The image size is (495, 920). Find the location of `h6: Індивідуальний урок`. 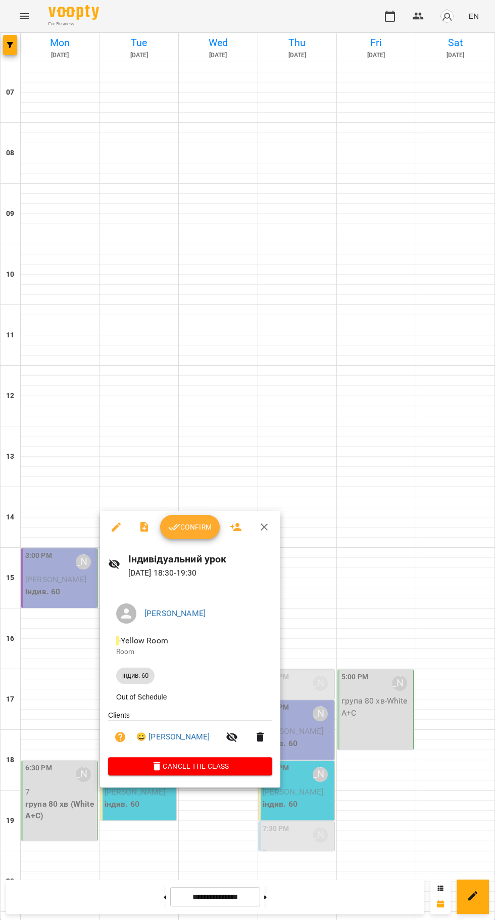

h6: Індивідуальний урок is located at coordinates (200, 559).